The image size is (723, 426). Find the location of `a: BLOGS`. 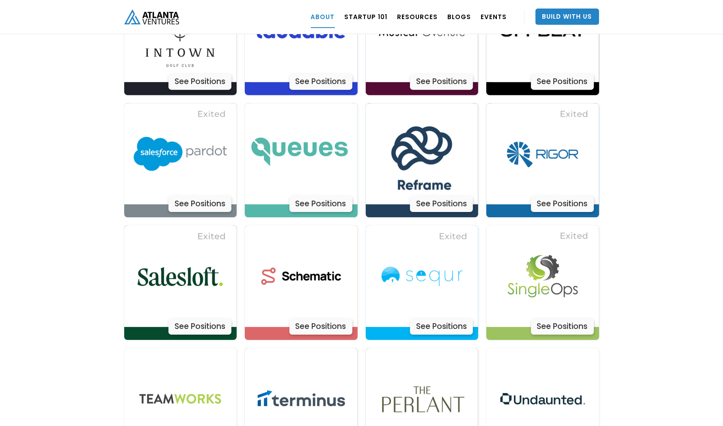

a: BLOGS is located at coordinates (459, 17).